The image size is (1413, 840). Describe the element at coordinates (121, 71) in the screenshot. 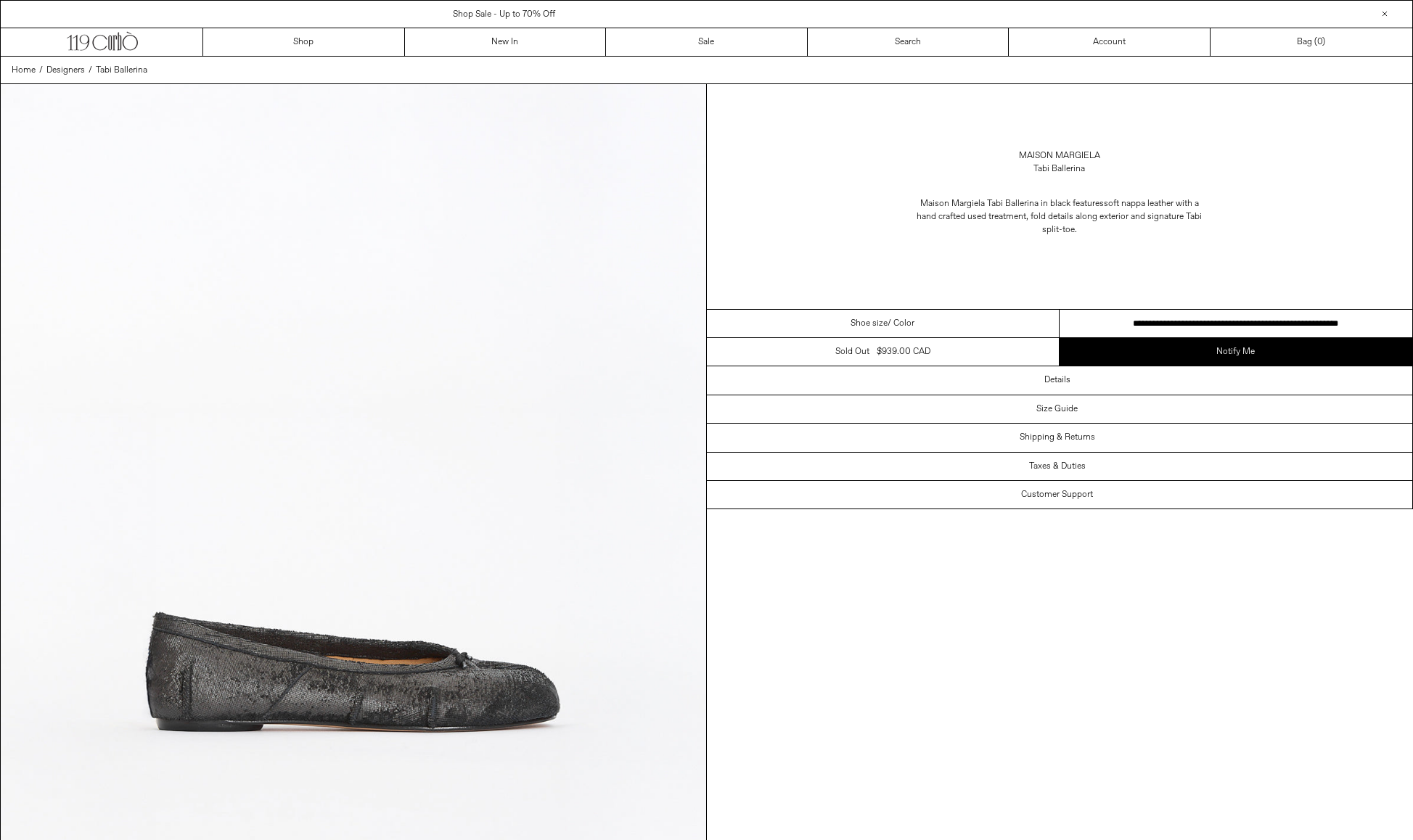

I see `a: Tabi Ballerina` at that location.